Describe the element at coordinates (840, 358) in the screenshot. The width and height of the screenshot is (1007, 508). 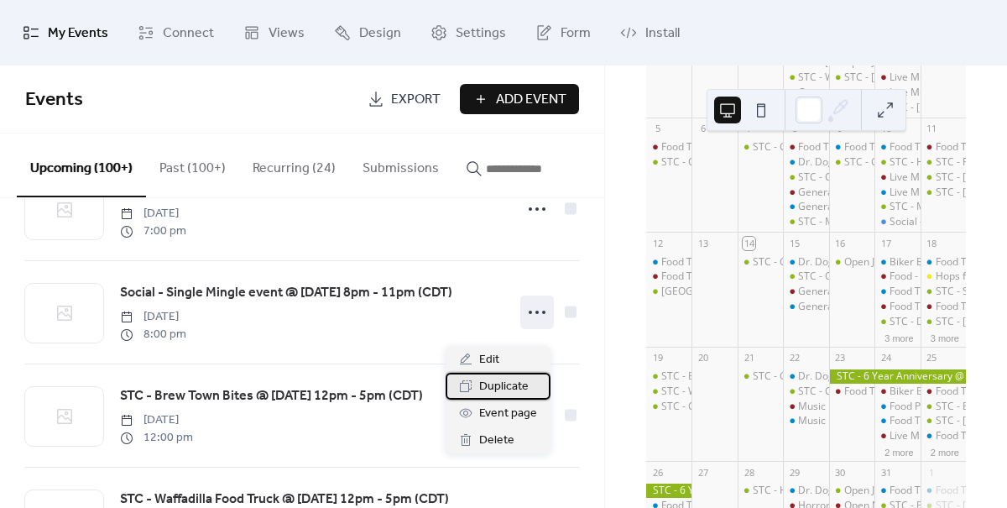
I see `div: 23` at that location.